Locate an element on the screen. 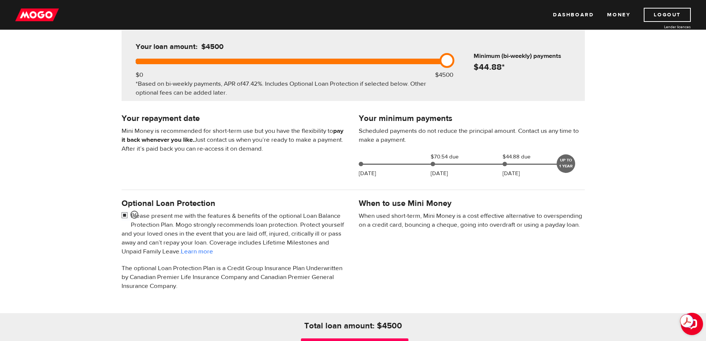 The image size is (706, 341). h4: 4500 is located at coordinates (392, 325).